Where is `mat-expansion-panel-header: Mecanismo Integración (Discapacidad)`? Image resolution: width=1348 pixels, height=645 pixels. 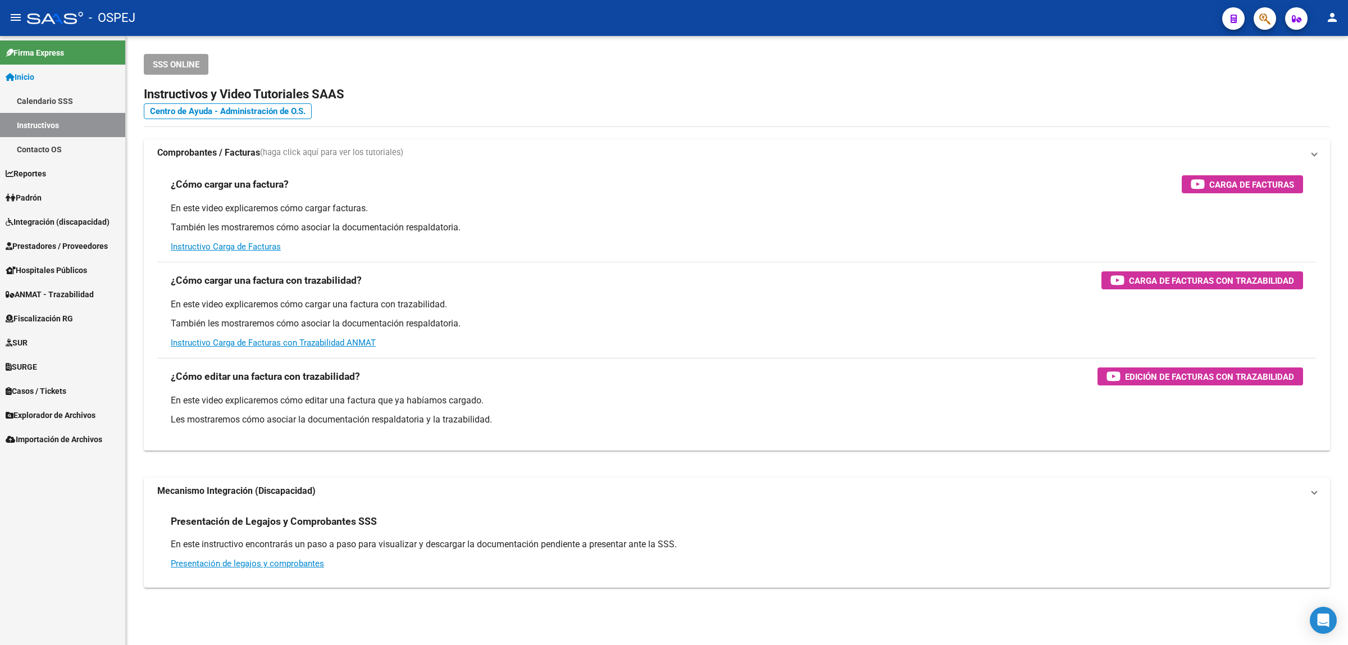
mat-expansion-panel-header: Mecanismo Integración (Discapacidad) is located at coordinates (737, 491).